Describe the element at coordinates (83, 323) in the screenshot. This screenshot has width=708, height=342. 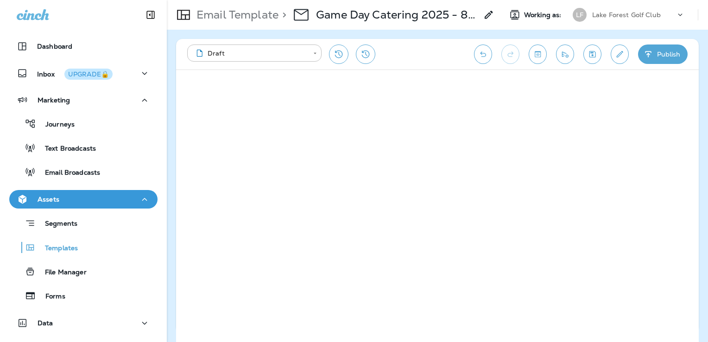
I see `button: Data` at that location.